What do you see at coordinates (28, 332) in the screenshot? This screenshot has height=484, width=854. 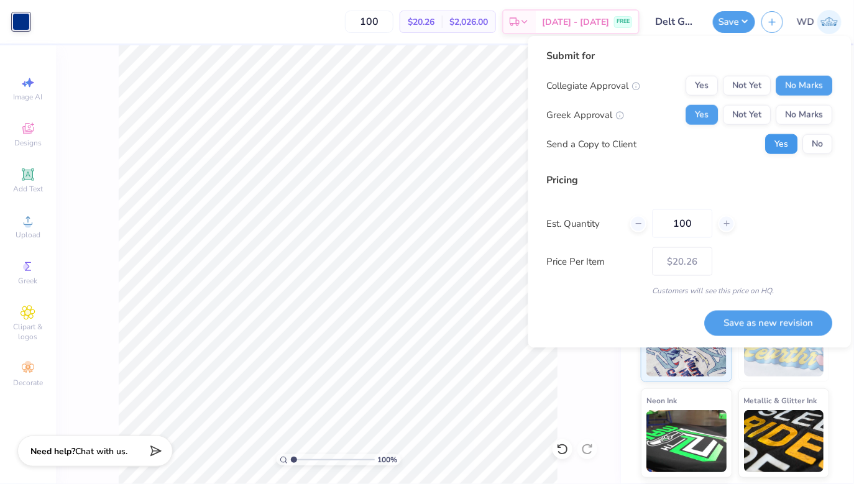 I see `span: Clipart & logos` at bounding box center [28, 332].